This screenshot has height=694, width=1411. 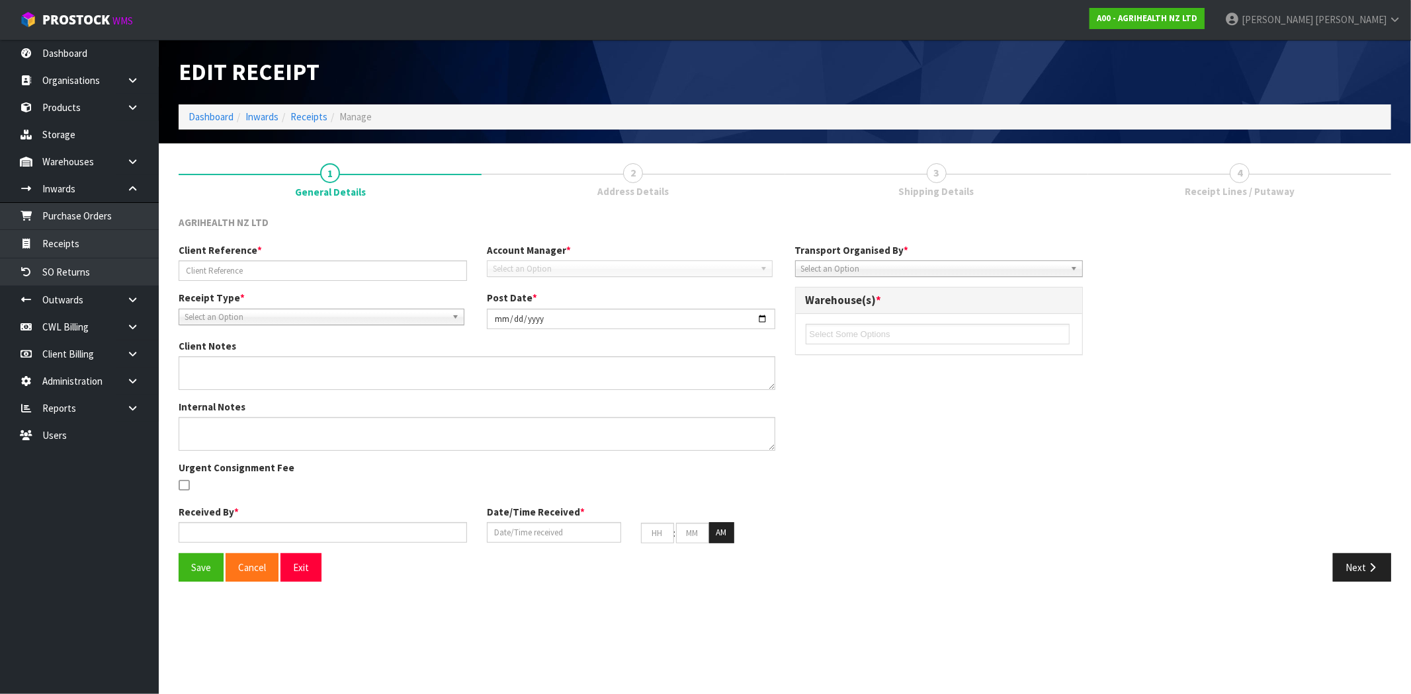 I want to click on label: Client Reference, so click(x=220, y=250).